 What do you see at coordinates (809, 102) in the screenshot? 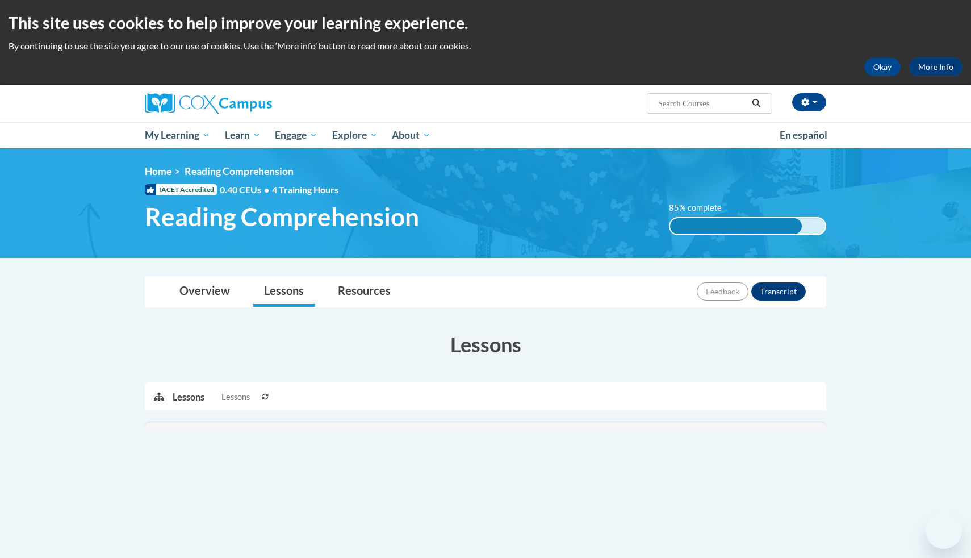
I see `button: Account Settings` at bounding box center [809, 102].